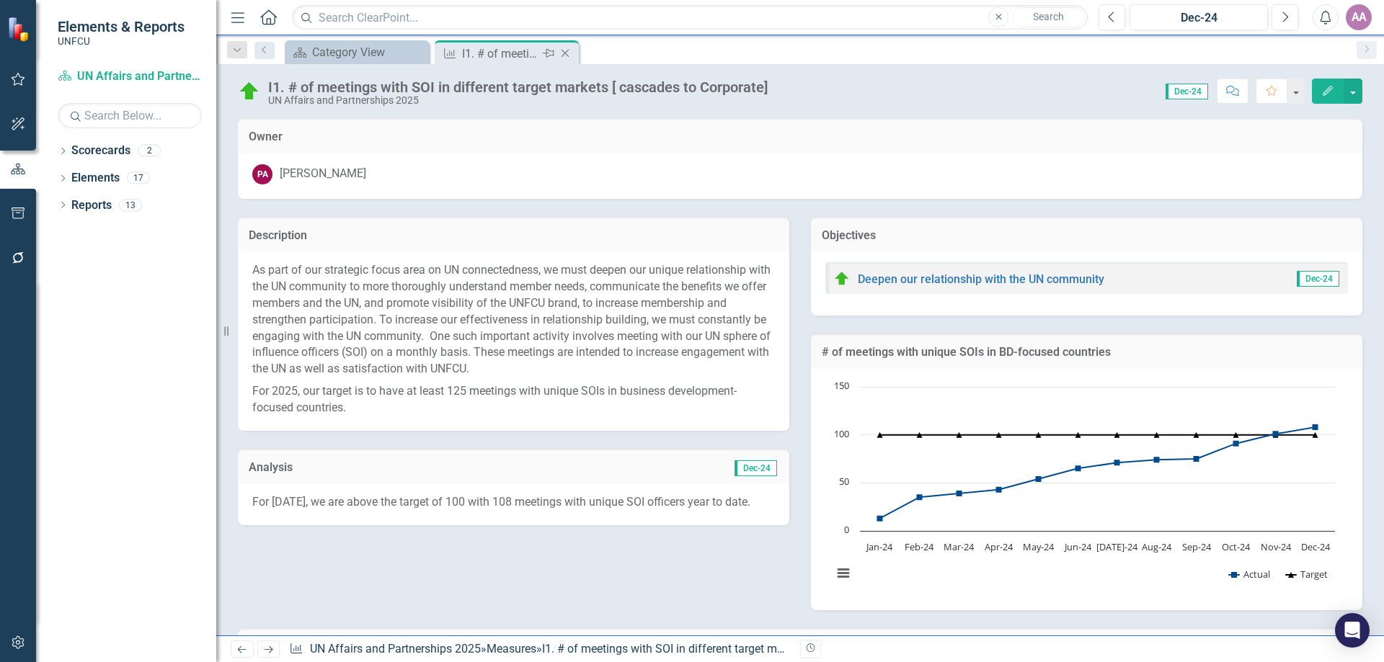  What do you see at coordinates (1352, 631) in the screenshot?
I see `div: Open Intercom Messenger` at bounding box center [1352, 631].